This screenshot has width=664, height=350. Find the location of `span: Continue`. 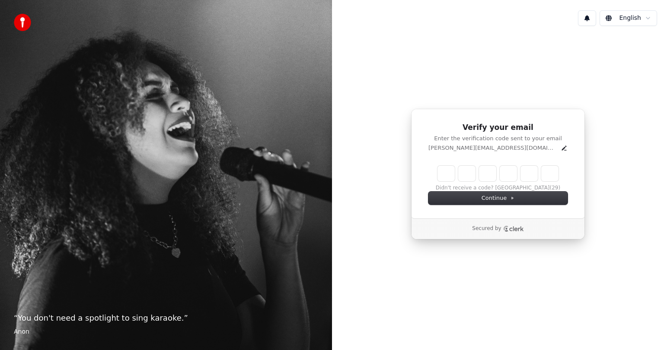

span: Continue is located at coordinates (498, 198).